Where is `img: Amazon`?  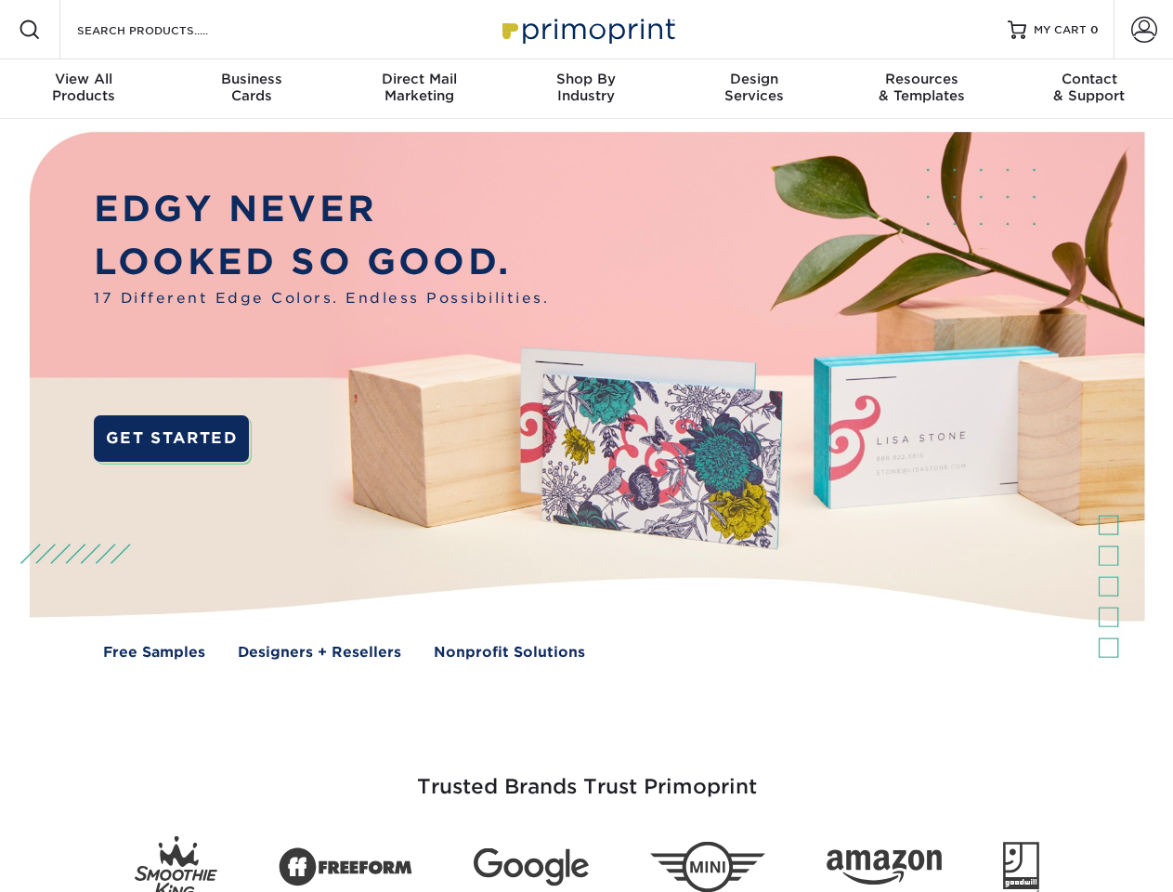
img: Amazon is located at coordinates (884, 867).